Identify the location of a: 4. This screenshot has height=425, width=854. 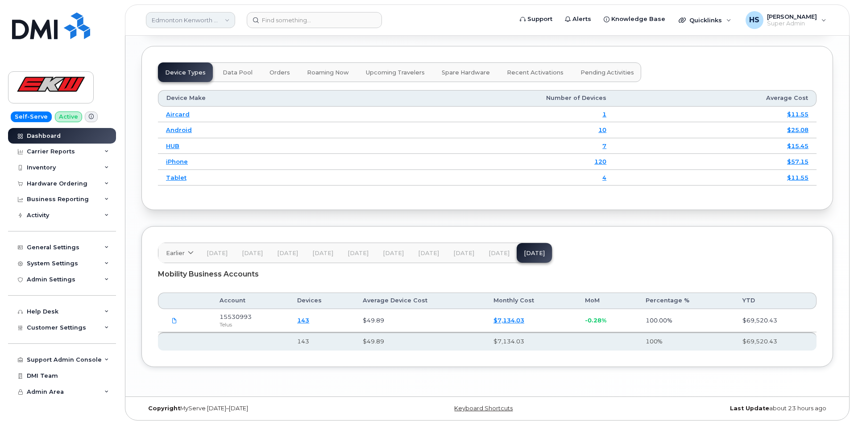
(604, 178).